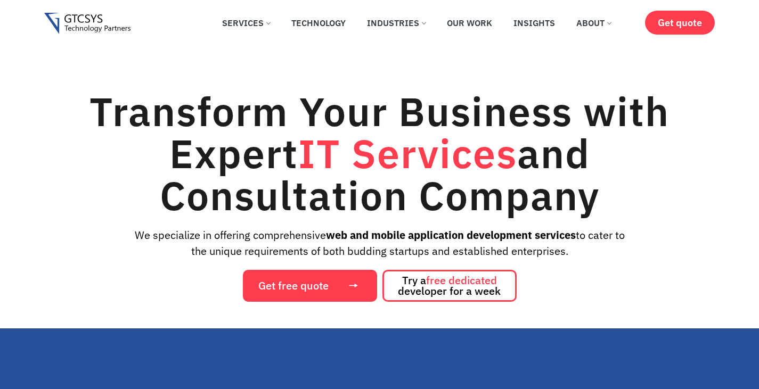 The height and width of the screenshot is (389, 759). What do you see at coordinates (534, 23) in the screenshot?
I see `a: Insights` at bounding box center [534, 23].